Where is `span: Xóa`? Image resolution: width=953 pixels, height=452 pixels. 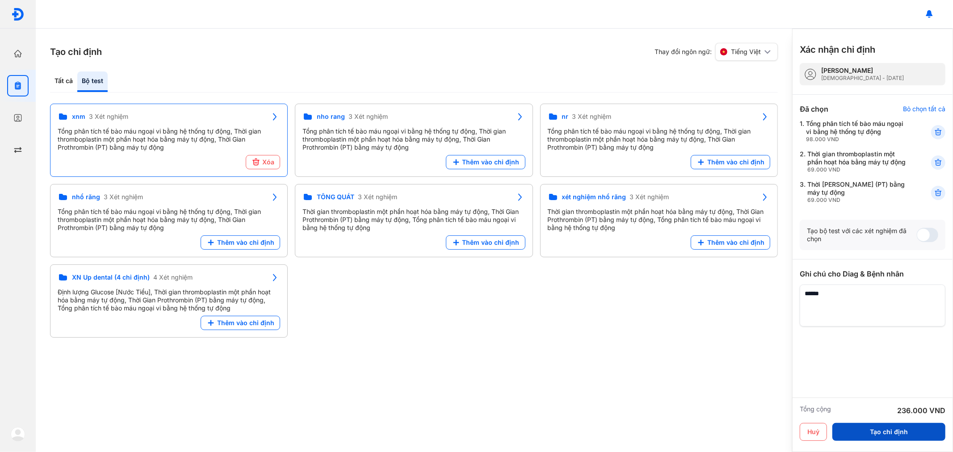 span: Xóa is located at coordinates (268, 162).